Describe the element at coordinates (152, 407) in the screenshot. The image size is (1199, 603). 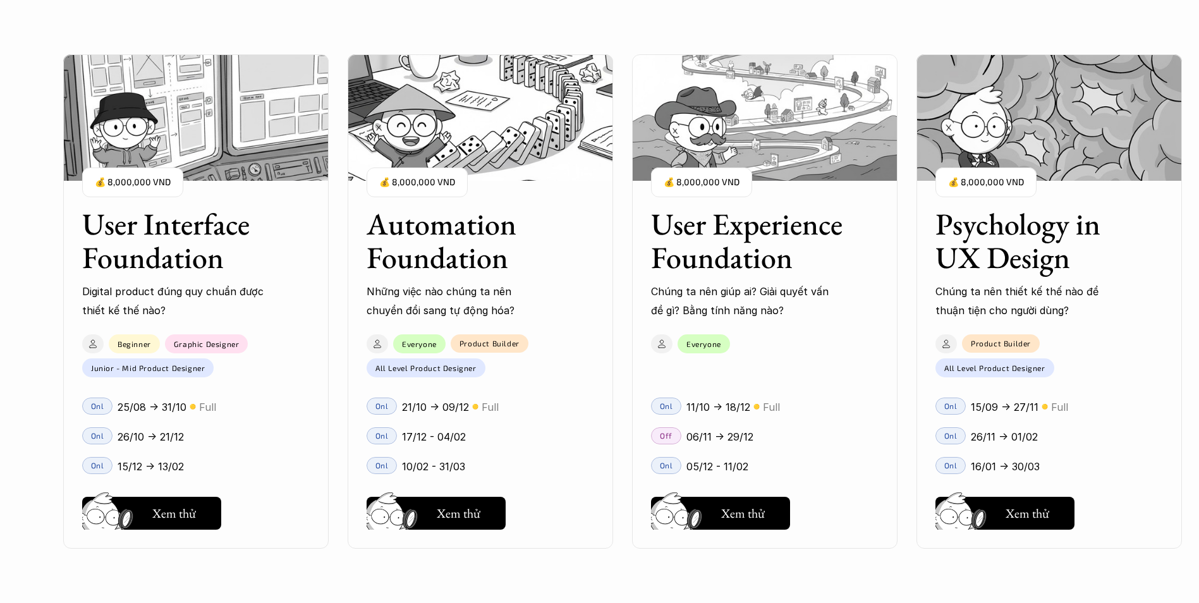
I see `p: 25/08 -> 31/10` at that location.